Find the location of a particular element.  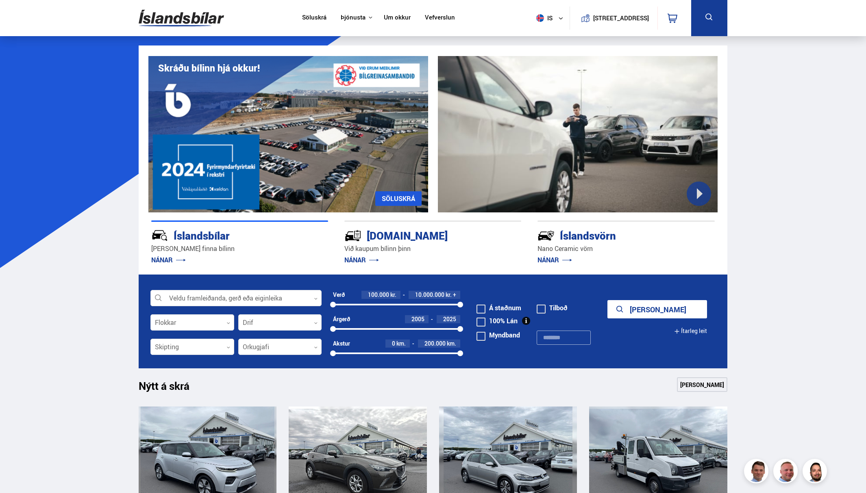

button: Þjónusta is located at coordinates (353, 17).